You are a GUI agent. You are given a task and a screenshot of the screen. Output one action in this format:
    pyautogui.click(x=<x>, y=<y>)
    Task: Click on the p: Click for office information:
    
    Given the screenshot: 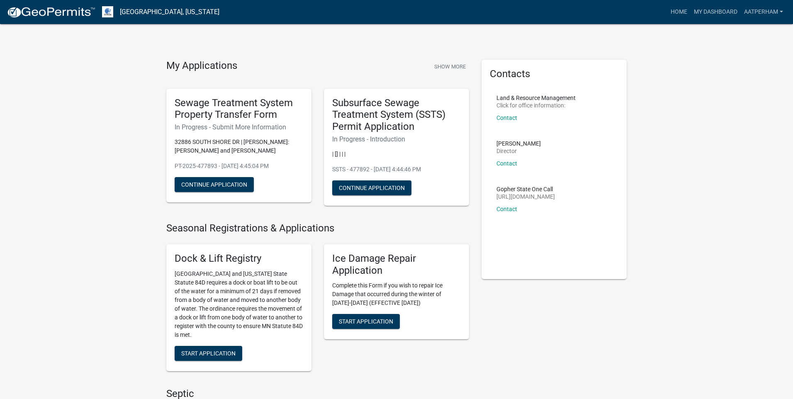 What is the action you would take?
    pyautogui.click(x=536, y=105)
    